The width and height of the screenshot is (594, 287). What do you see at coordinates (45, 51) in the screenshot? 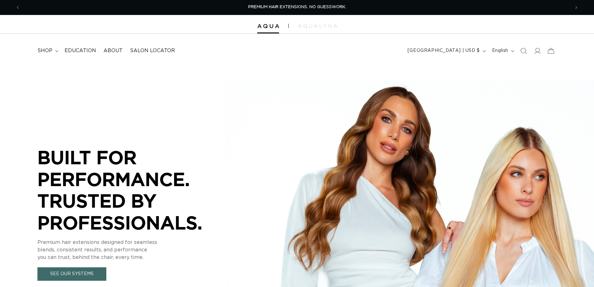
I see `span: shop` at bounding box center [45, 51].